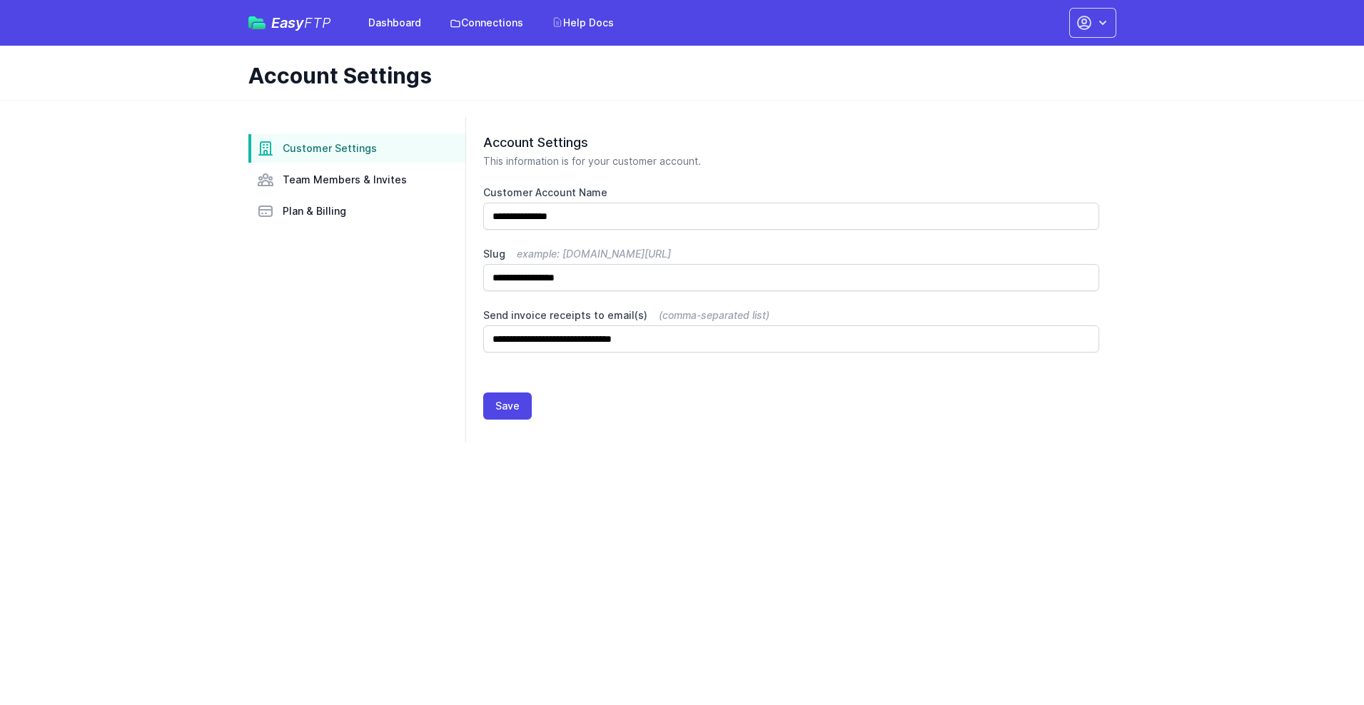  What do you see at coordinates (257, 23) in the screenshot?
I see `img: easyftp_logo.png` at bounding box center [257, 23].